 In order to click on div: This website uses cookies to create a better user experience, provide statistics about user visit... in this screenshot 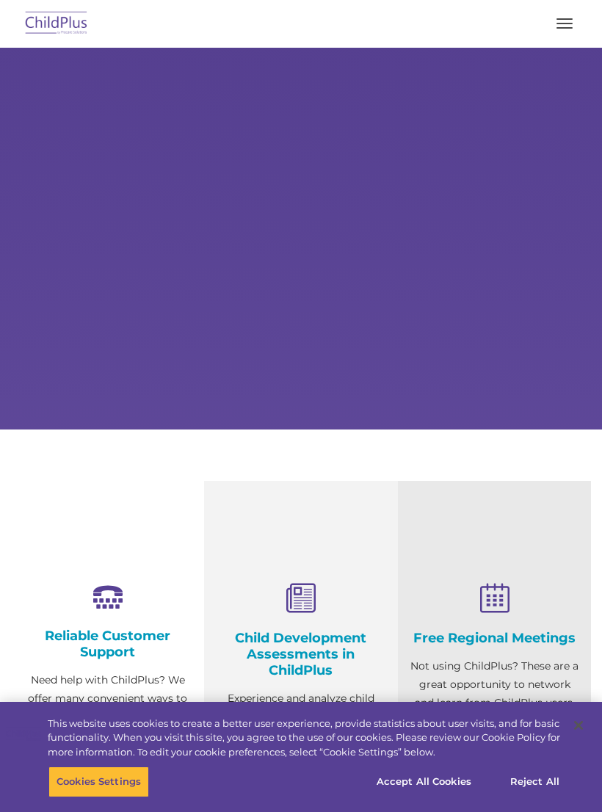, I will do `click(304, 738)`.